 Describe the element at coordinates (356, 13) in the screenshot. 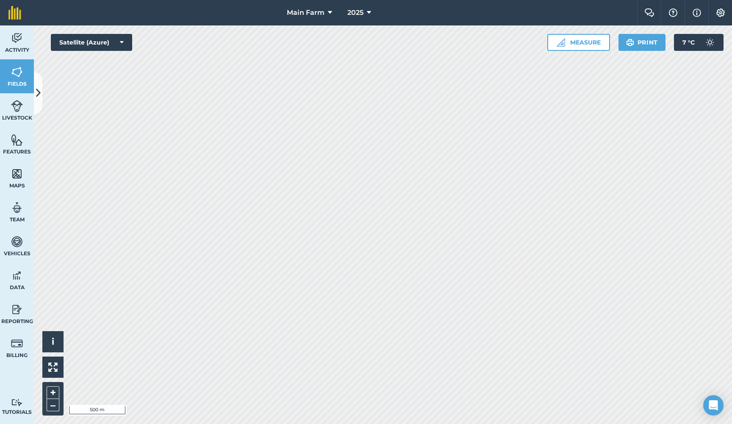

I see `span: 2025` at that location.